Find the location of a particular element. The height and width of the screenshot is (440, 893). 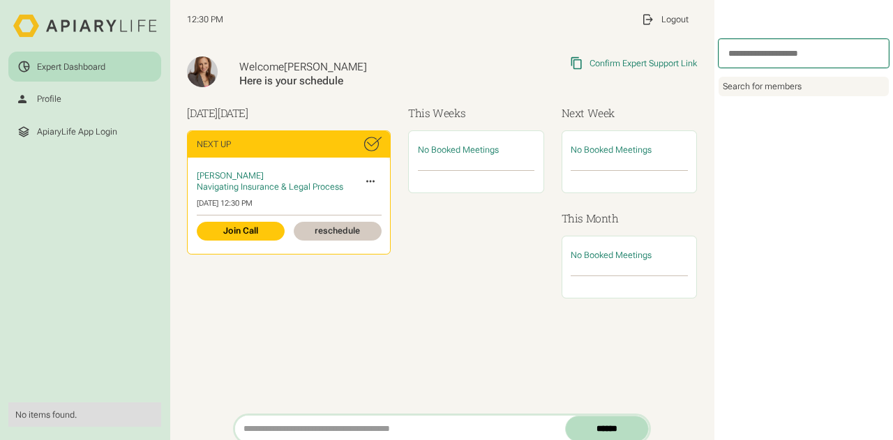

h3: This Weeks is located at coordinates (476, 113).